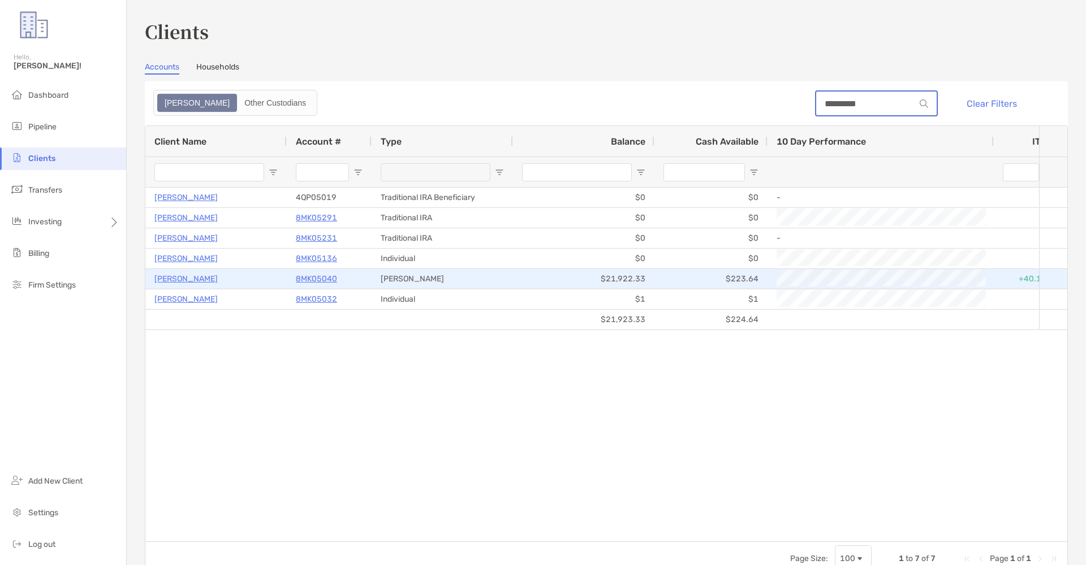  I want to click on span: Investing, so click(45, 222).